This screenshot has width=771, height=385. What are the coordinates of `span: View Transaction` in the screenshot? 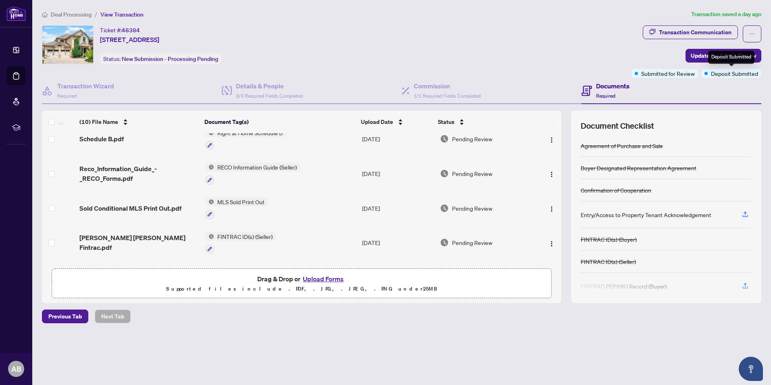 It's located at (122, 15).